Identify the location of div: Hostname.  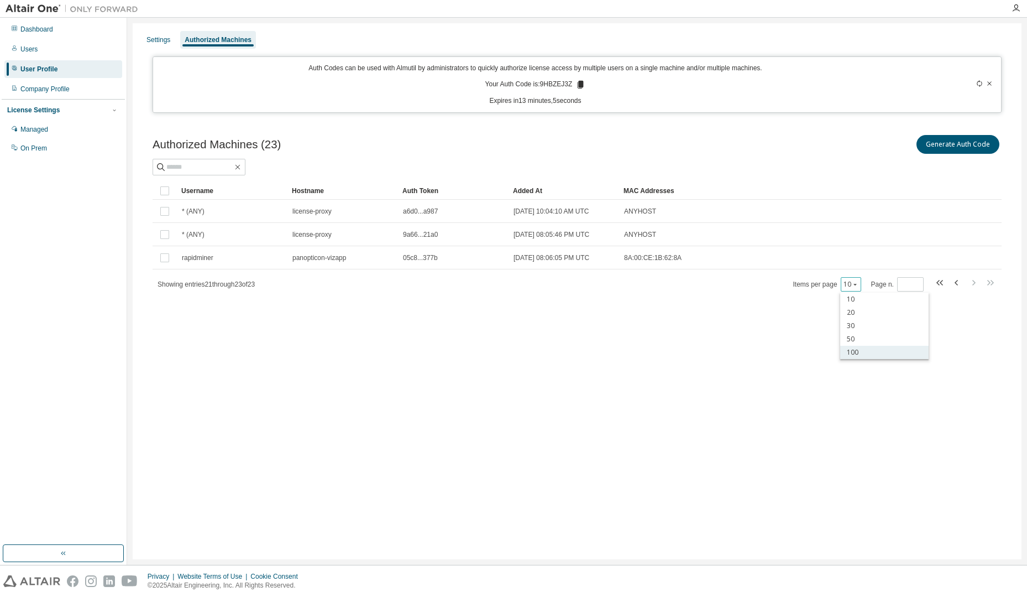
(343, 191).